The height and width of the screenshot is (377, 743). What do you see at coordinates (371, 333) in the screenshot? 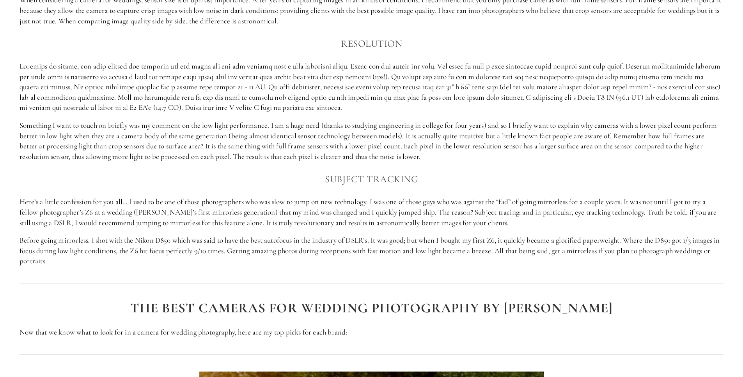
I see `p: Now that we know what to look for in a camera for wedding photography, here are my top picks for ...` at bounding box center [371, 333].